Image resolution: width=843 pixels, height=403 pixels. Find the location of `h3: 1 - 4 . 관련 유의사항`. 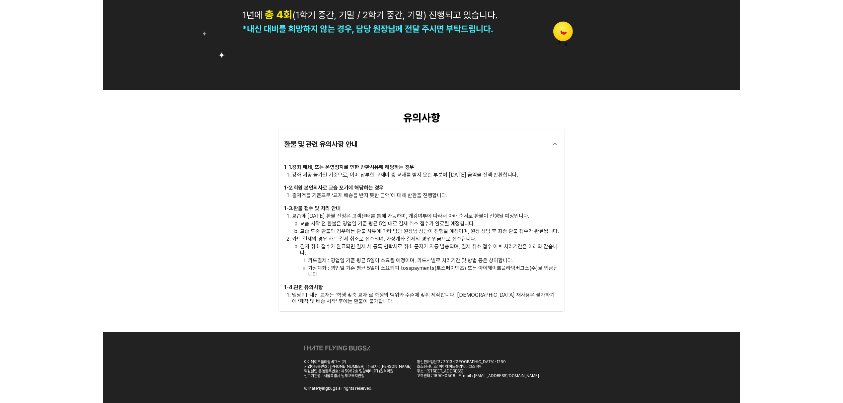

h3: 1 - 4 . 관련 유의사항 is located at coordinates (421, 287).